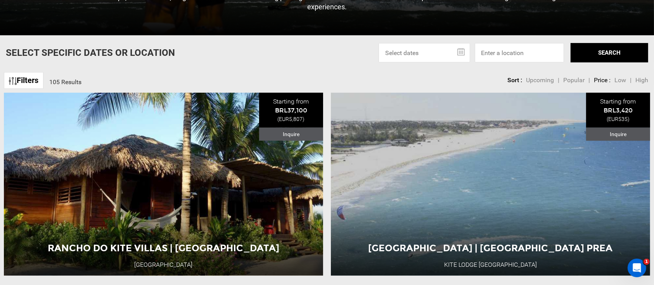  What do you see at coordinates (647, 262) in the screenshot?
I see `span: 1` at bounding box center [647, 262].